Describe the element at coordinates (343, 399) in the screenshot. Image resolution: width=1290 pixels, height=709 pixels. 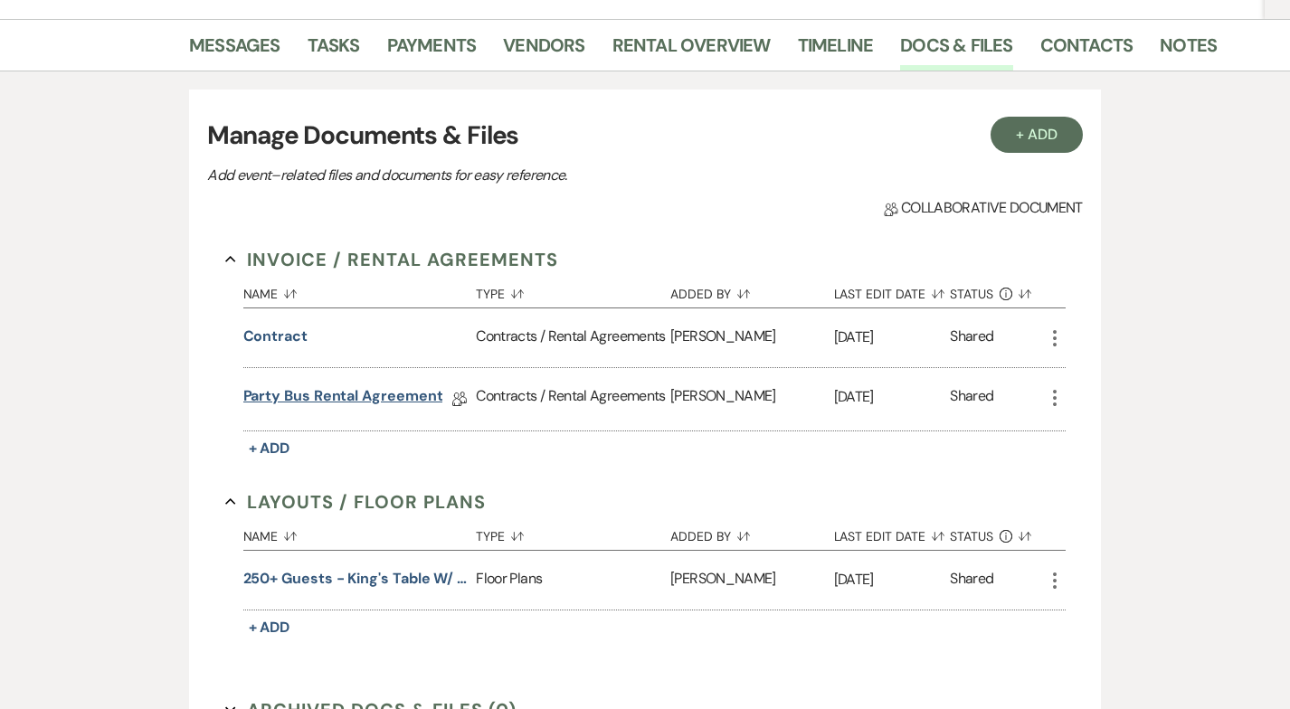
I see `a: Party Bus Rental Agreement` at that location.